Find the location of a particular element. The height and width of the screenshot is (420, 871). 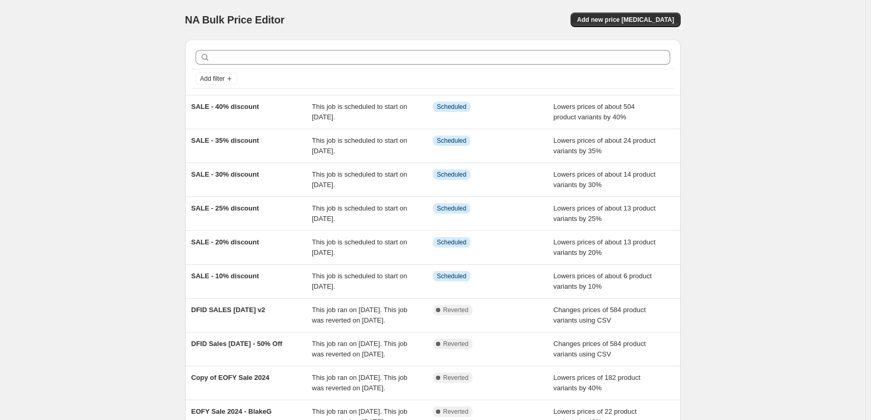

span: Lowers prices of about 13 product variants by 25% is located at coordinates (604, 213).